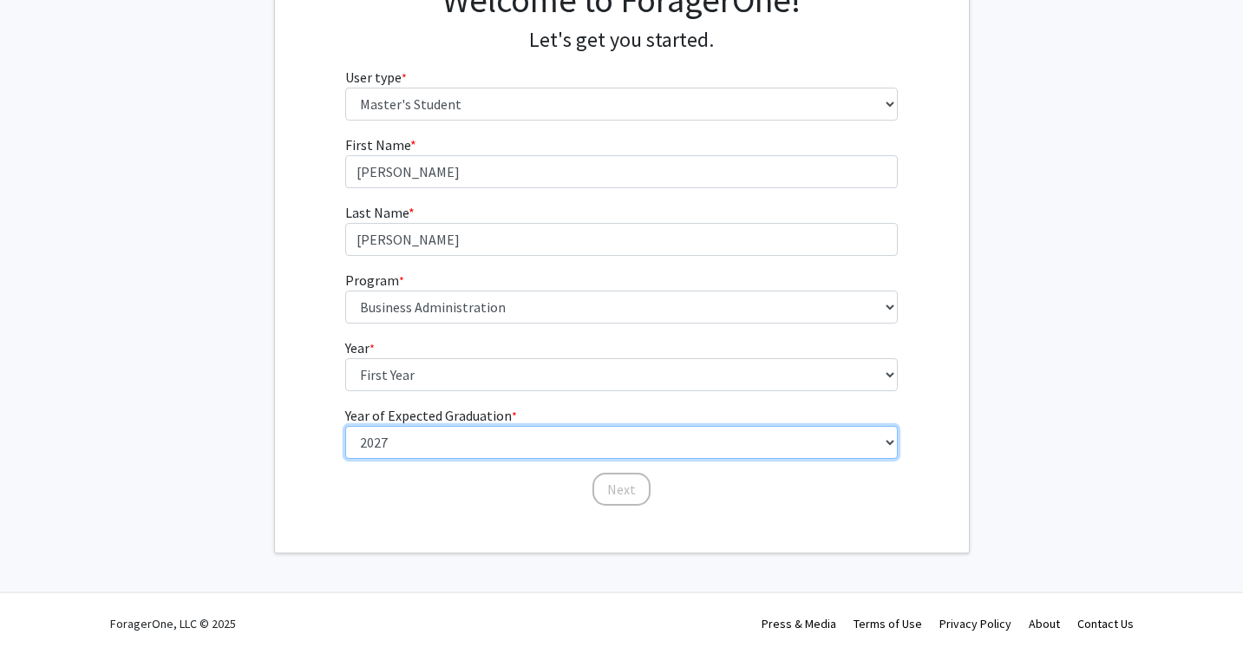 The width and height of the screenshot is (1243, 654). I want to click on a: Press & Media, so click(799, 624).